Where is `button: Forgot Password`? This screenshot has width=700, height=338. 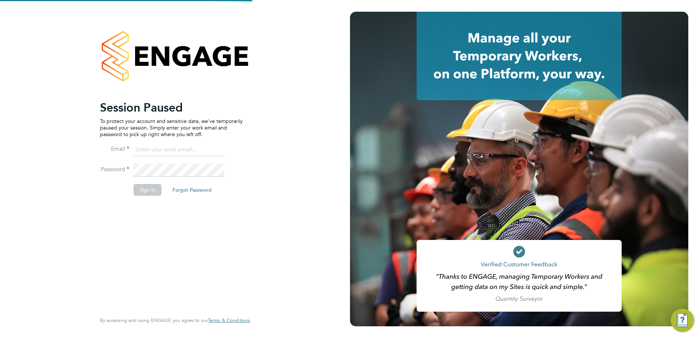
button: Forgot Password is located at coordinates (192, 190).